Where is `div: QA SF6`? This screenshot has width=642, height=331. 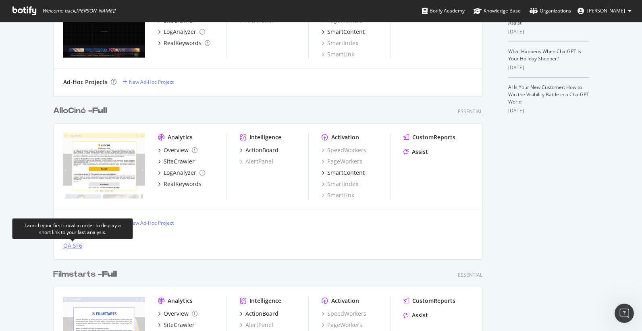 div: QA SF6 is located at coordinates (73, 246).